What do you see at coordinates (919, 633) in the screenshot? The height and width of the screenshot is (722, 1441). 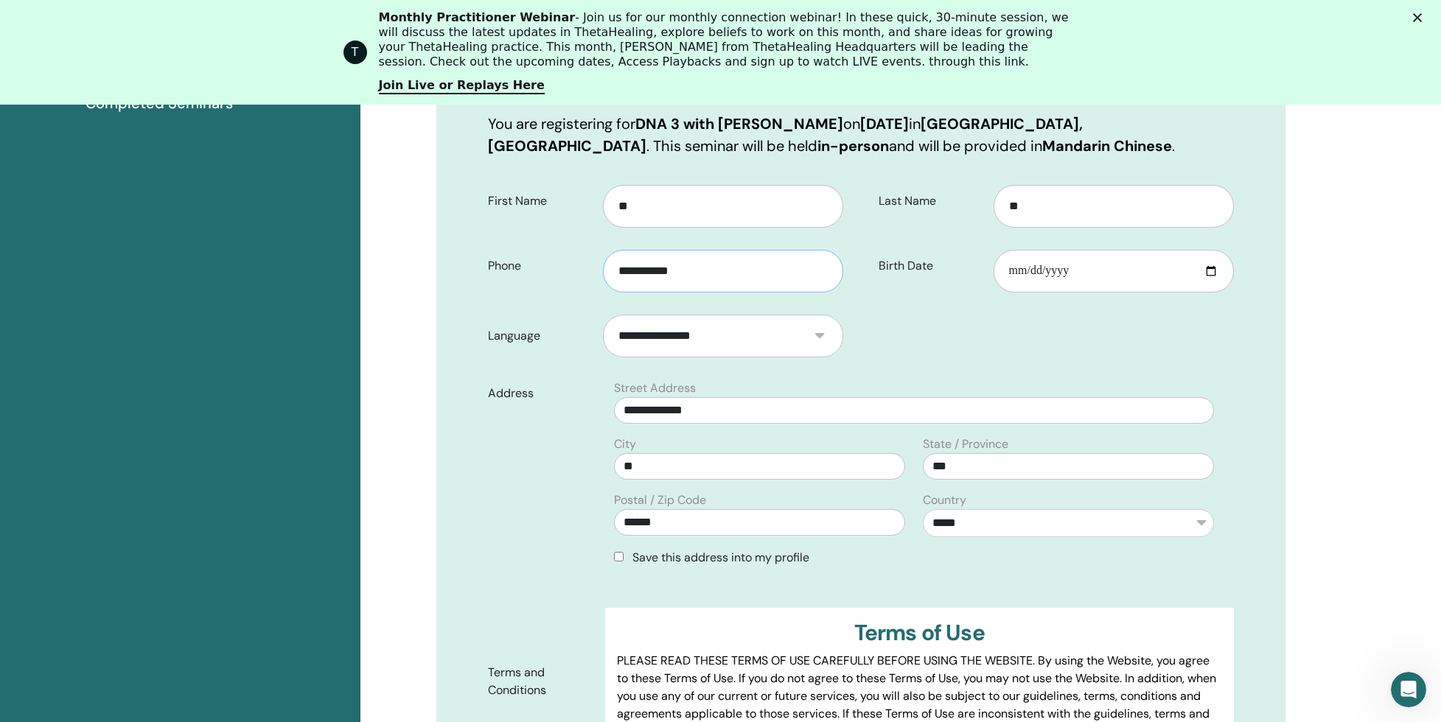 I see `h3: Terms of Use` at bounding box center [919, 633].